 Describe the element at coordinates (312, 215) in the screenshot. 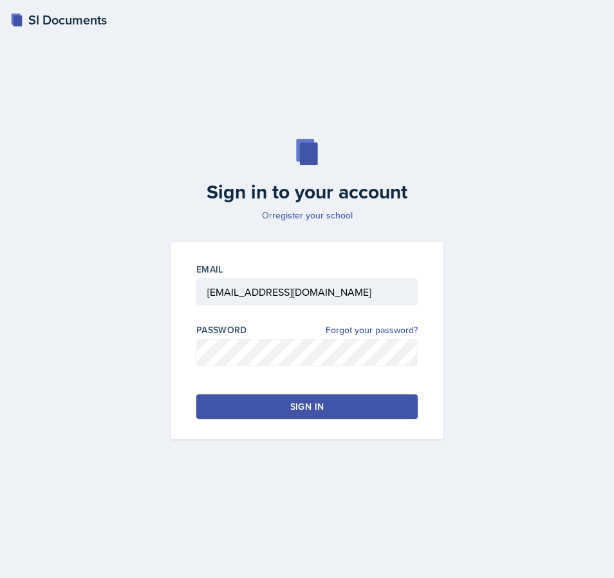

I see `a: register your school` at that location.